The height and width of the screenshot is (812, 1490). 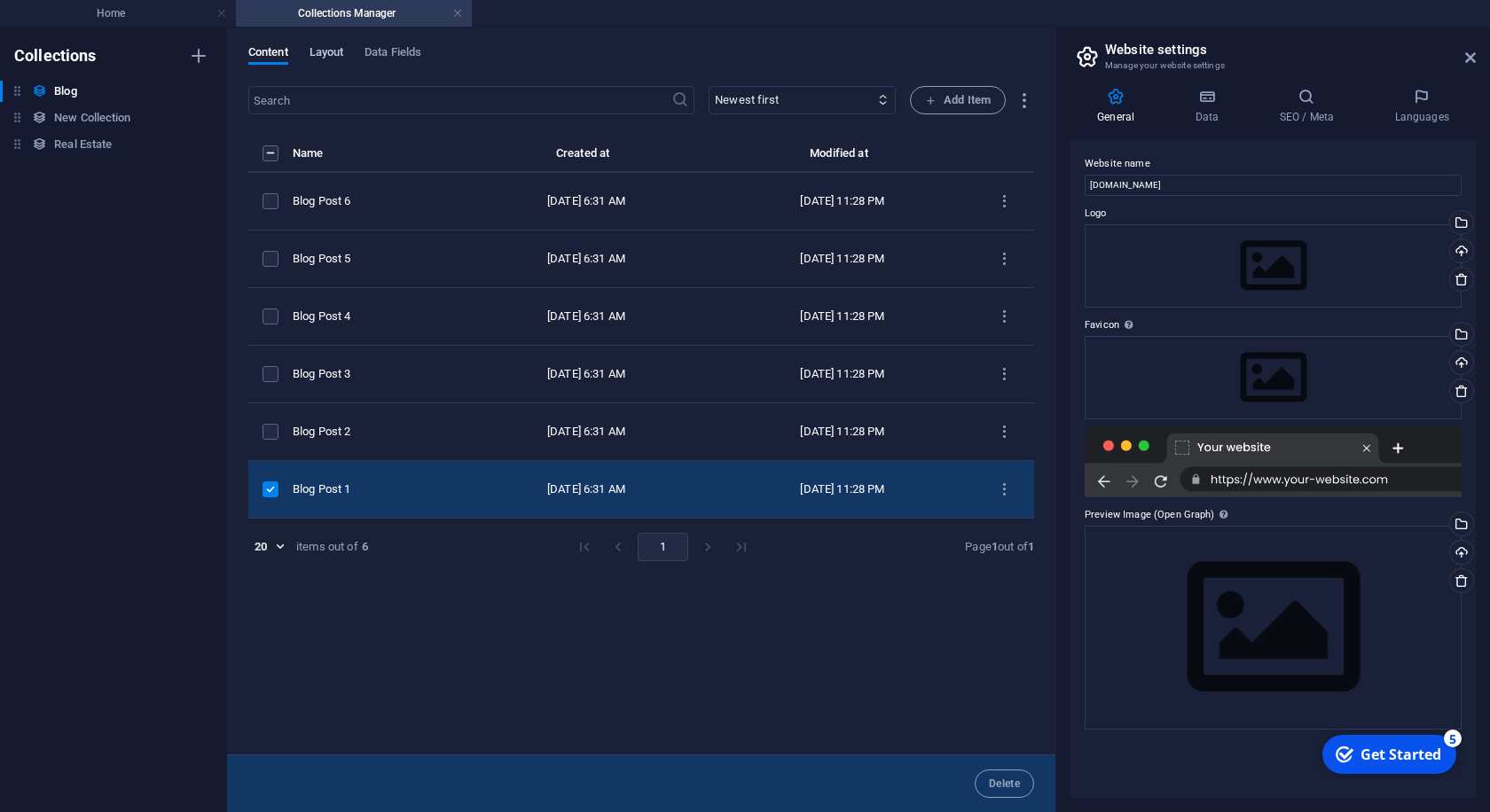 What do you see at coordinates (370, 259) in the screenshot?
I see `div: Blog Post 5` at bounding box center [370, 259].